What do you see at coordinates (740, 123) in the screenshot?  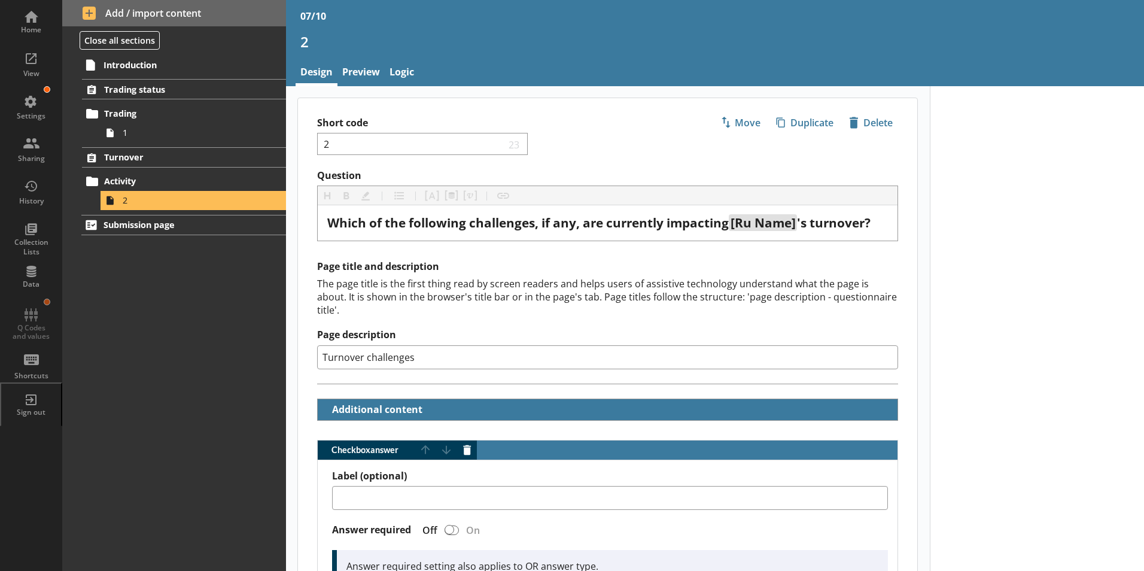 I see `button: Move` at bounding box center [740, 123].